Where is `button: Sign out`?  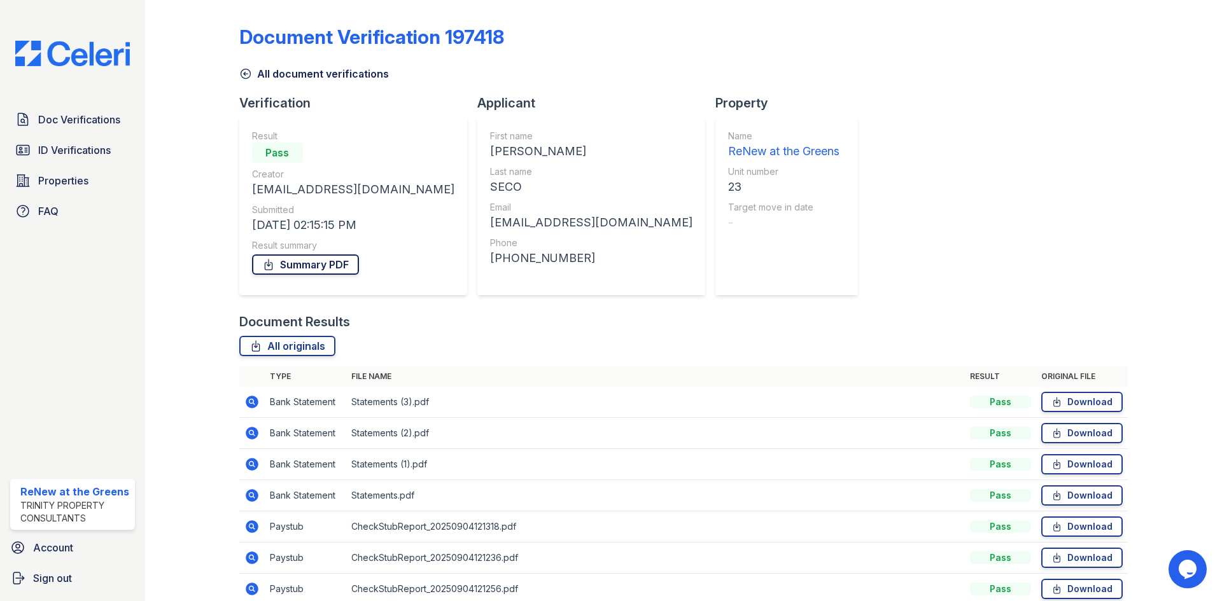 button: Sign out is located at coordinates (73, 579).